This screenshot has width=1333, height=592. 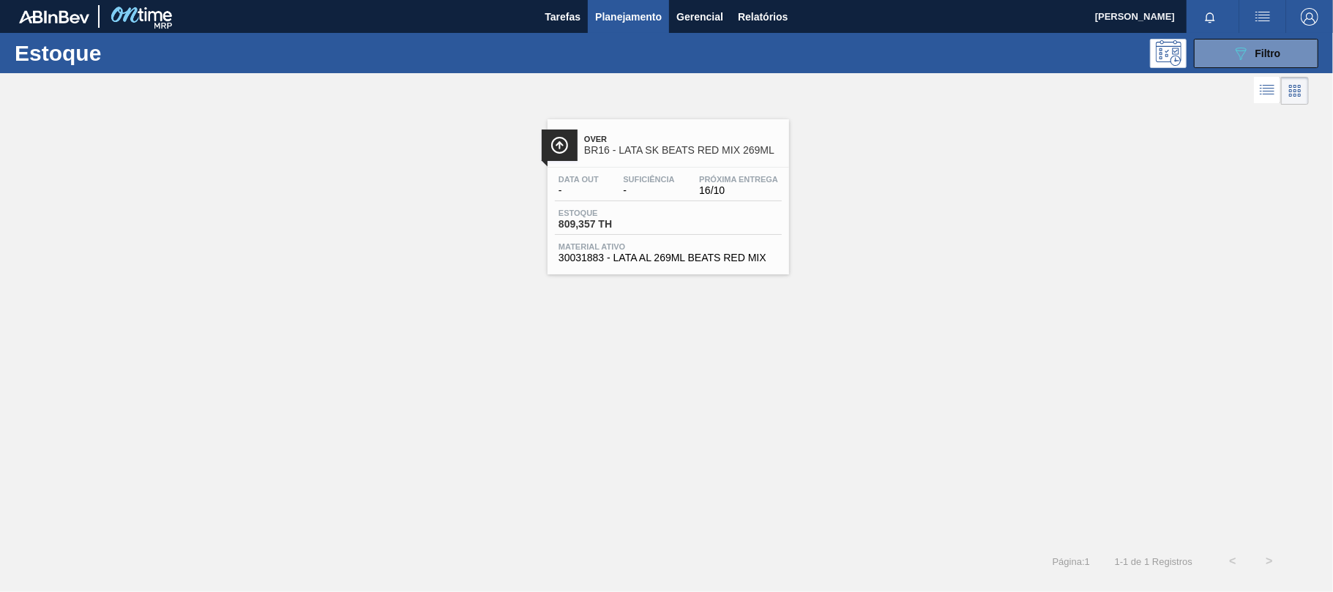 I want to click on span: Tarefas, so click(x=562, y=17).